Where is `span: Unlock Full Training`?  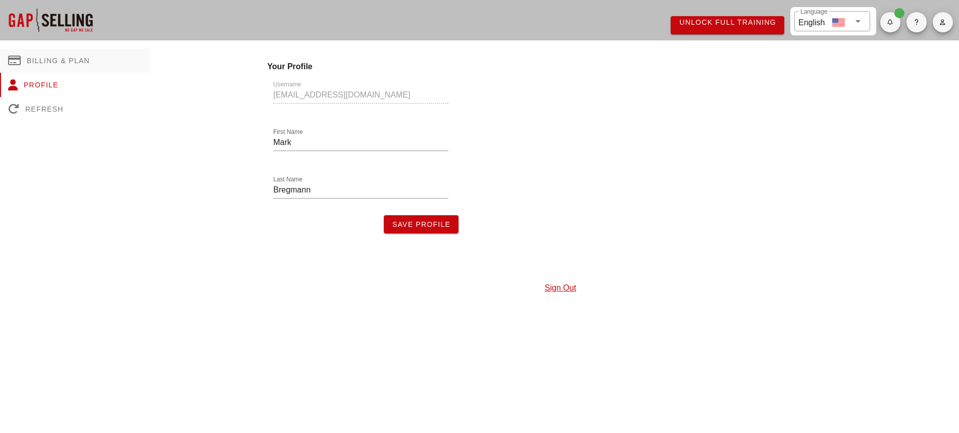
span: Unlock Full Training is located at coordinates (727, 22).